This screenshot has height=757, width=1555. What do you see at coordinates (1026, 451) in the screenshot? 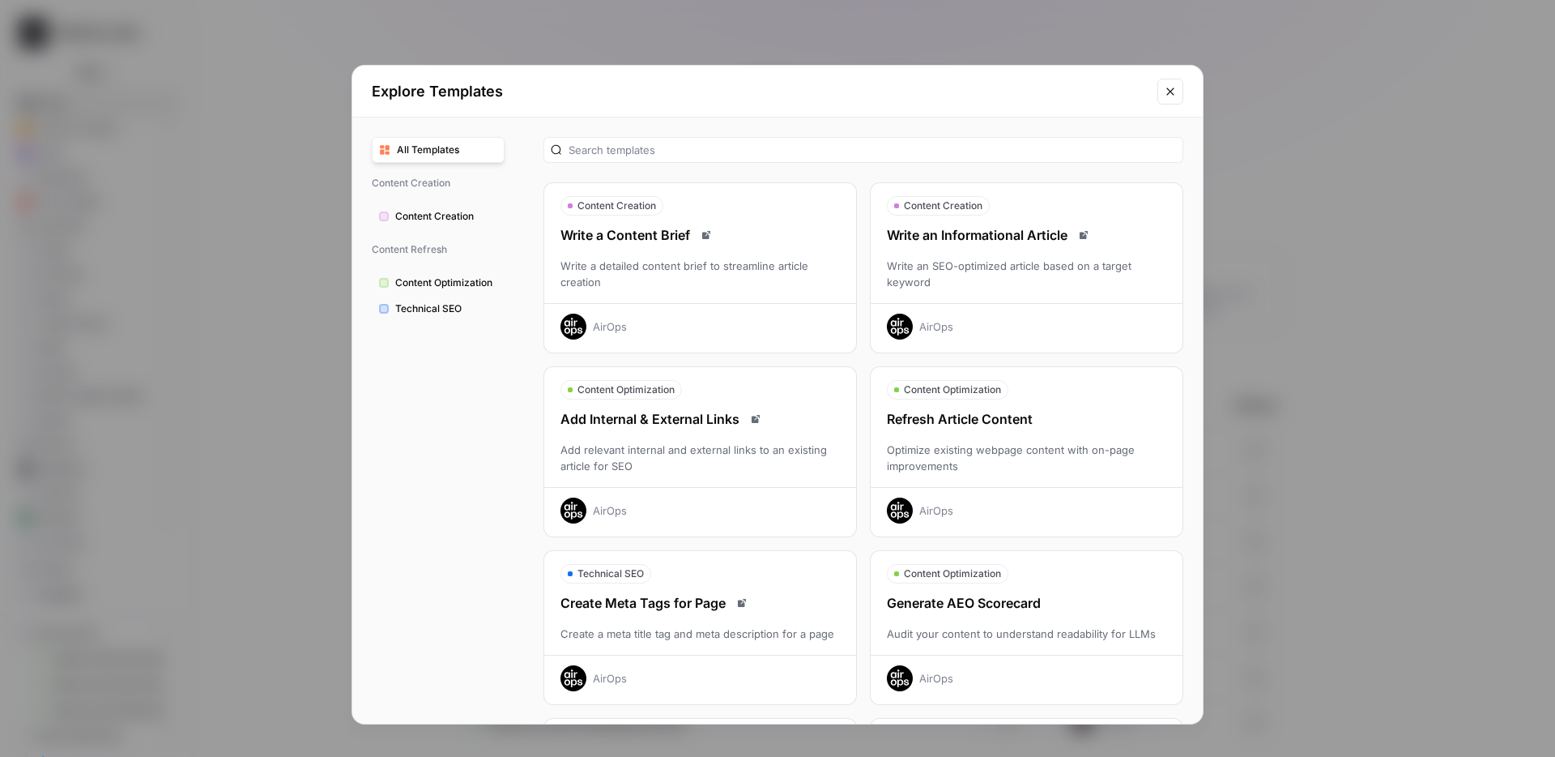
I see `button: Content OptimizationRefresh Article ContentOptimize existing webpage content with on-page improve...` at bounding box center [1026, 451].